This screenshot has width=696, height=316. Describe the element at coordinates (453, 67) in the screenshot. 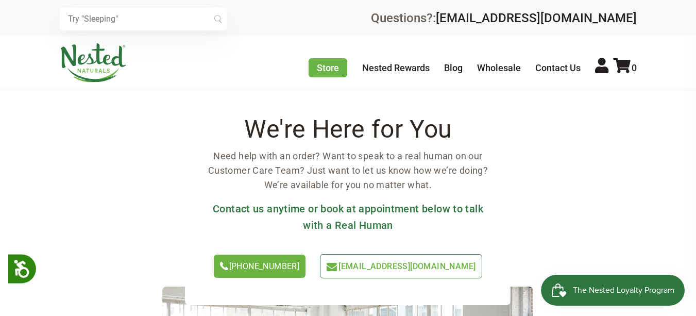

I see `a: Blog` at that location.